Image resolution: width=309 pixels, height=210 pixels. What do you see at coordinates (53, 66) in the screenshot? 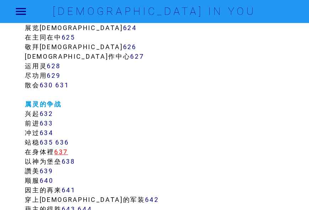
I see `a: 628` at bounding box center [53, 66].